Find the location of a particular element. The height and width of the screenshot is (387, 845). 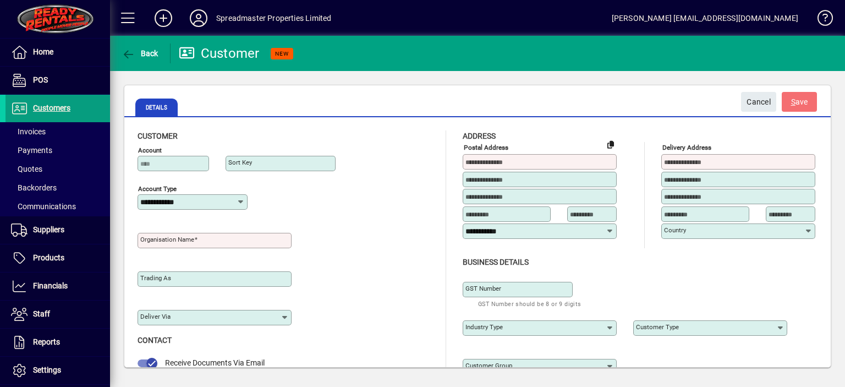

button: Profile is located at coordinates (199, 18).